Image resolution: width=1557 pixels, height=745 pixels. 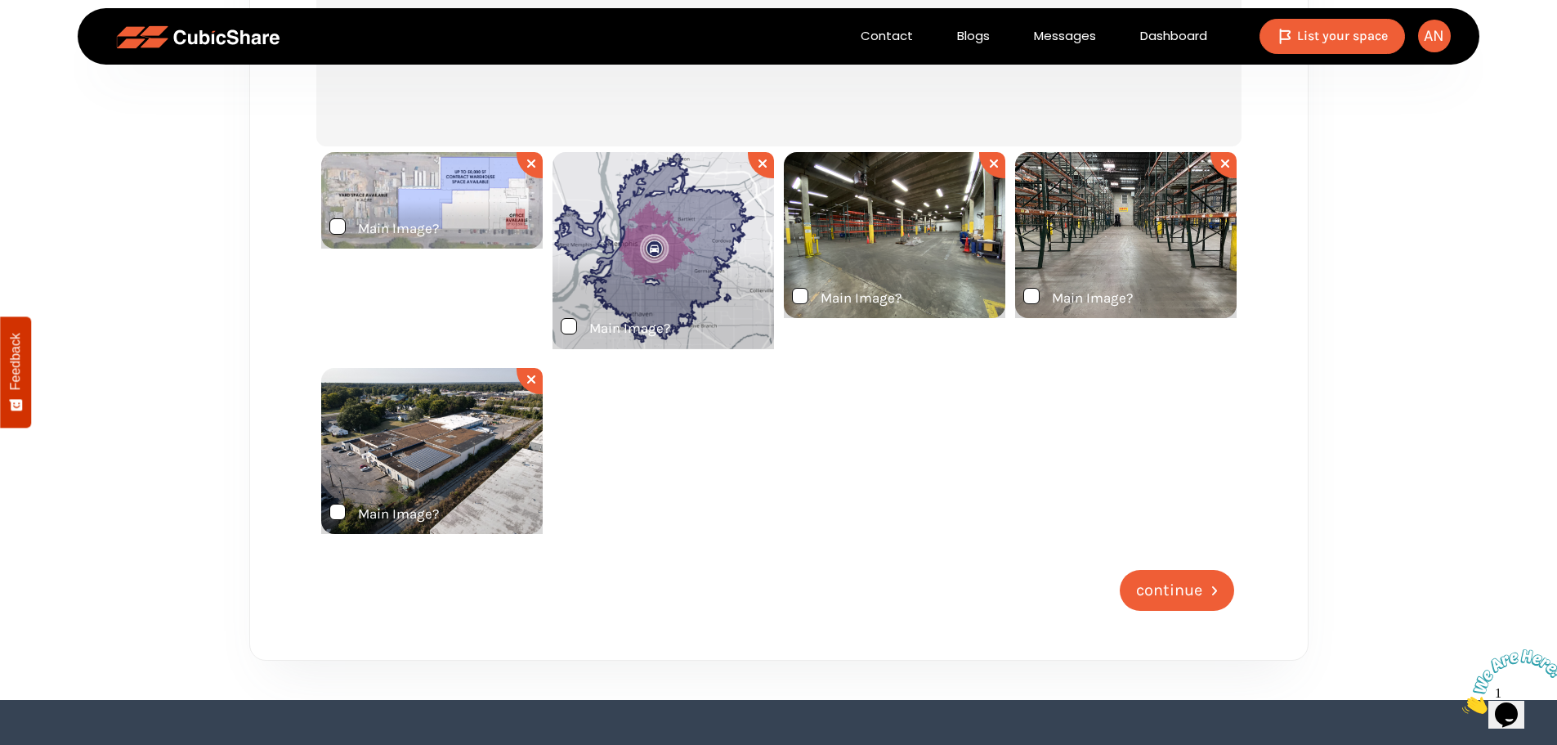 What do you see at coordinates (1285, 36) in the screenshot?
I see `img: flag-icon.png` at bounding box center [1285, 36].